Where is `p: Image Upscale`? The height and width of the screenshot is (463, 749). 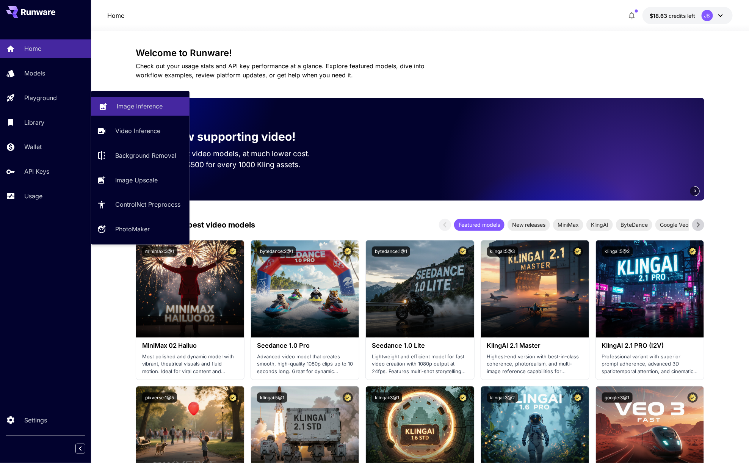
p: Image Upscale is located at coordinates (136, 180).